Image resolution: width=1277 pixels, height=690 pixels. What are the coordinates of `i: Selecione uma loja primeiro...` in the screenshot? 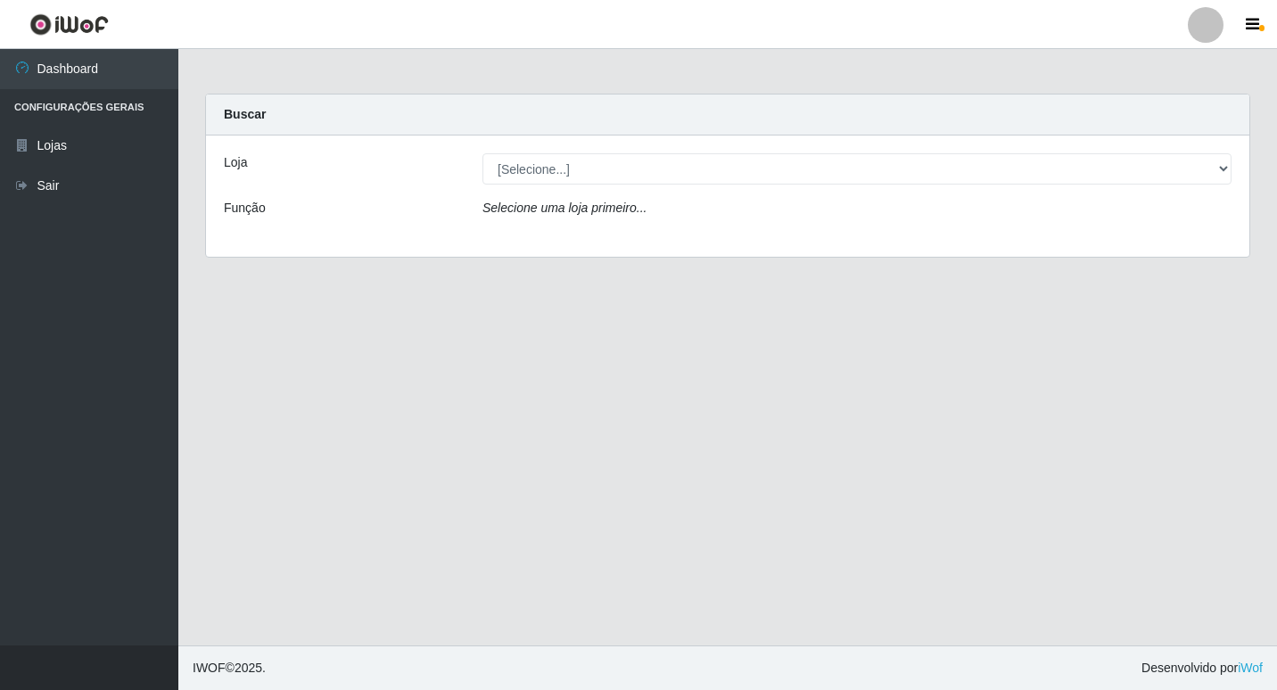 It's located at (565, 208).